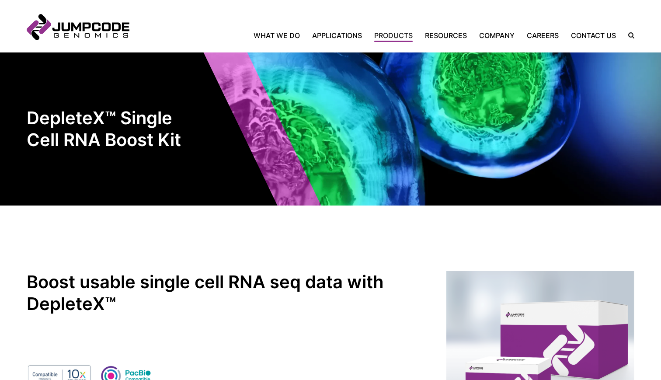  Describe the element at coordinates (376, 35) in the screenshot. I see `nav: Primary Navigation` at that location.